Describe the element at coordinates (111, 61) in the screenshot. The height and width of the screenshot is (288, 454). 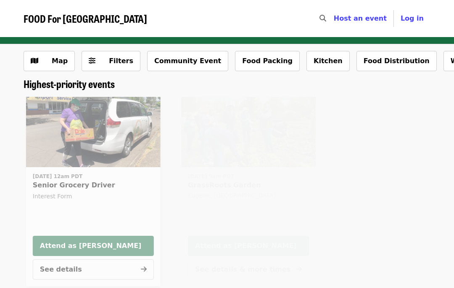
I see `button: Filters (0 selected)` at that location.